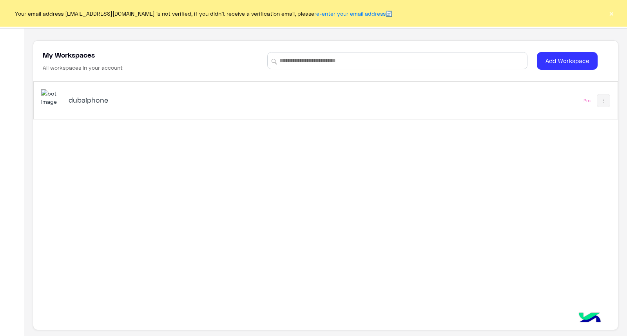  What do you see at coordinates (83, 68) in the screenshot?
I see `h6: All workspaces in your account` at bounding box center [83, 68].